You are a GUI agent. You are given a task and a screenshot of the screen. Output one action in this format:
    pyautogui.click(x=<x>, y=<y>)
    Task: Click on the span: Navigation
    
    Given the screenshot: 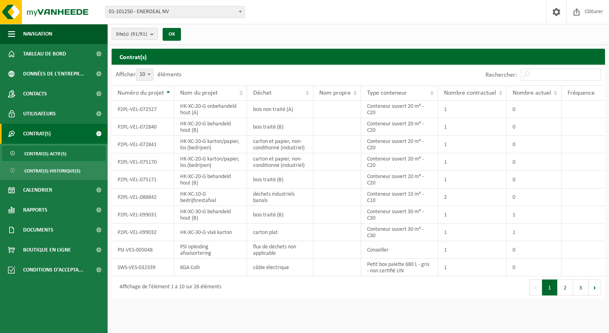 What is the action you would take?
    pyautogui.click(x=37, y=34)
    